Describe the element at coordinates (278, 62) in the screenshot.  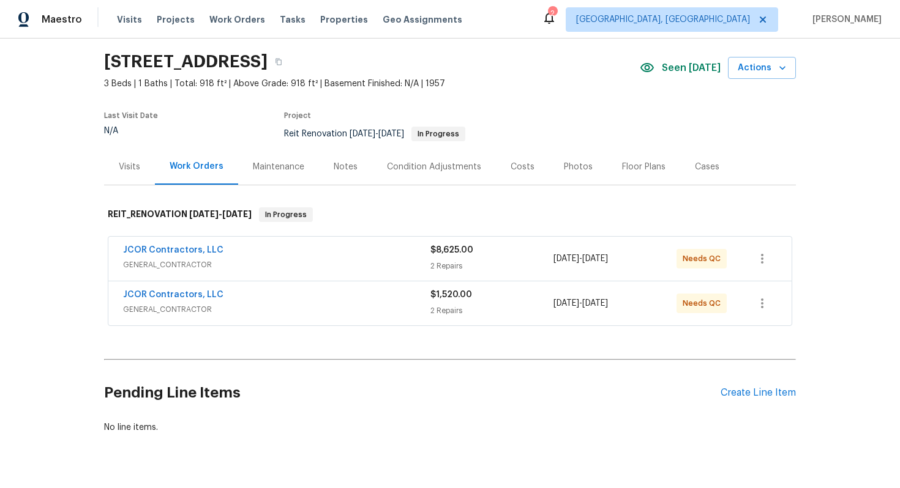
I see `button: Copy Address` at that location.